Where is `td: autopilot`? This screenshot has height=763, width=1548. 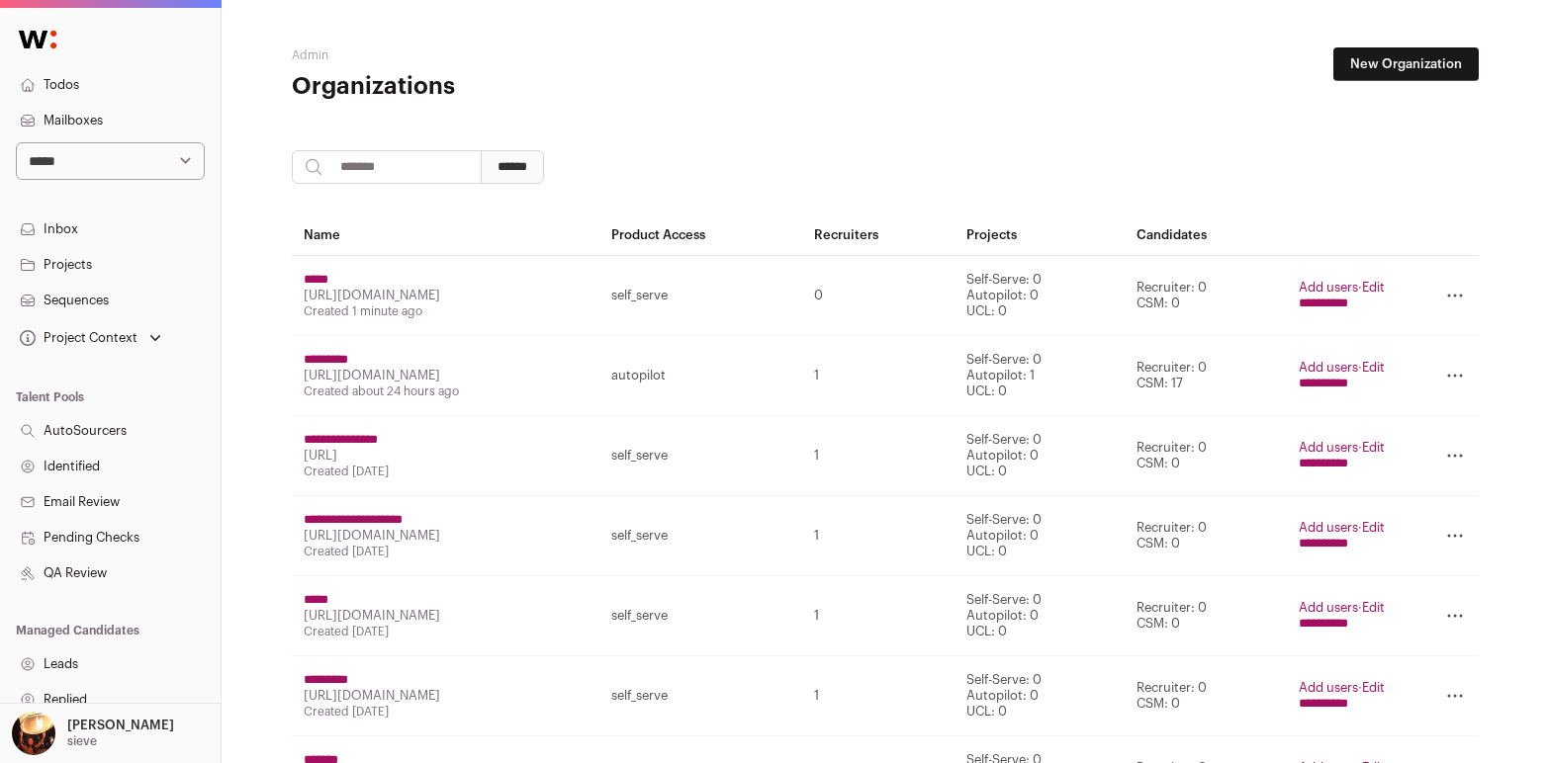 td: autopilot is located at coordinates (700, 376).